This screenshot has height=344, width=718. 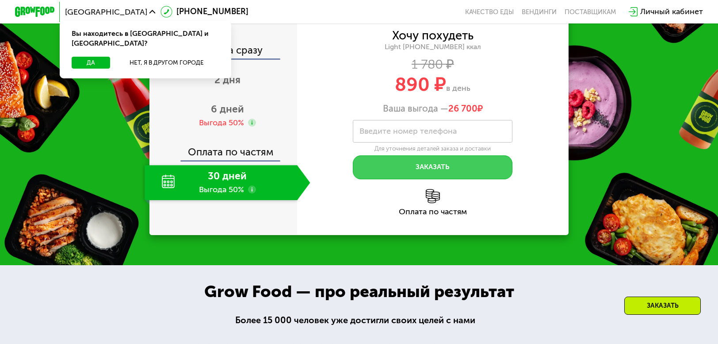 I want to click on div: Хочу похудеть, so click(x=433, y=35).